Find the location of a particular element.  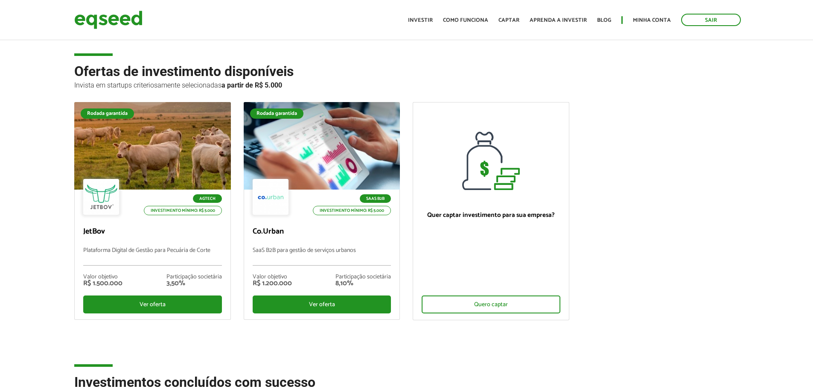

a: Captar is located at coordinates (509, 20).